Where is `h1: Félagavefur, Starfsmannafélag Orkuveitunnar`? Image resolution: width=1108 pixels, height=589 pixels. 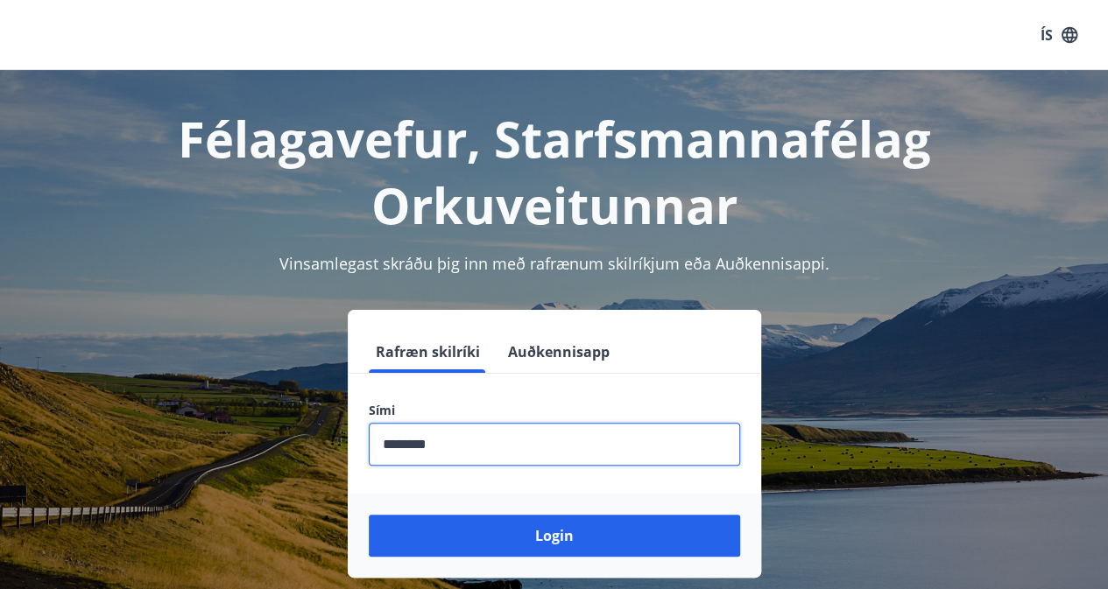
h1: Félagavefur, Starfsmannafélag Orkuveitunnar is located at coordinates (553, 172).